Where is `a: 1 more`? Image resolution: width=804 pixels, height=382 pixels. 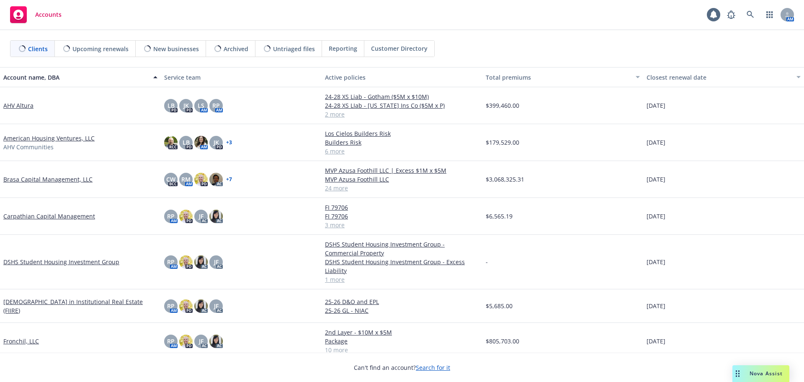 a: 1 more is located at coordinates (402, 279).